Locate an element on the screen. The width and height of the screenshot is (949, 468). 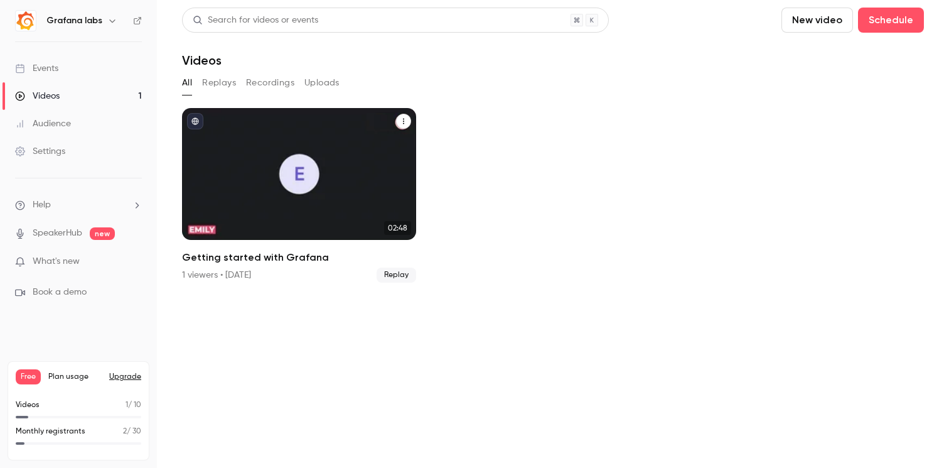
section: Videos is located at coordinates (553, 234).